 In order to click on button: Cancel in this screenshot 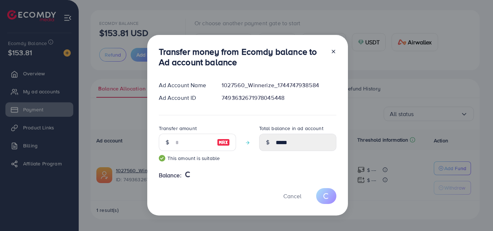, I will do `click(292, 196)`.